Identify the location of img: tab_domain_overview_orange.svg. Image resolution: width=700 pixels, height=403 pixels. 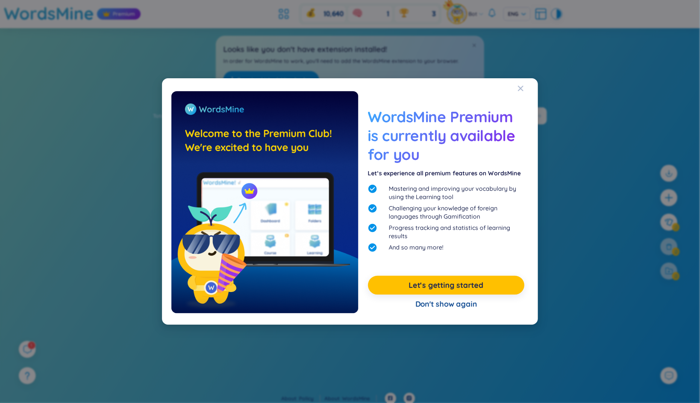
(23, 47).